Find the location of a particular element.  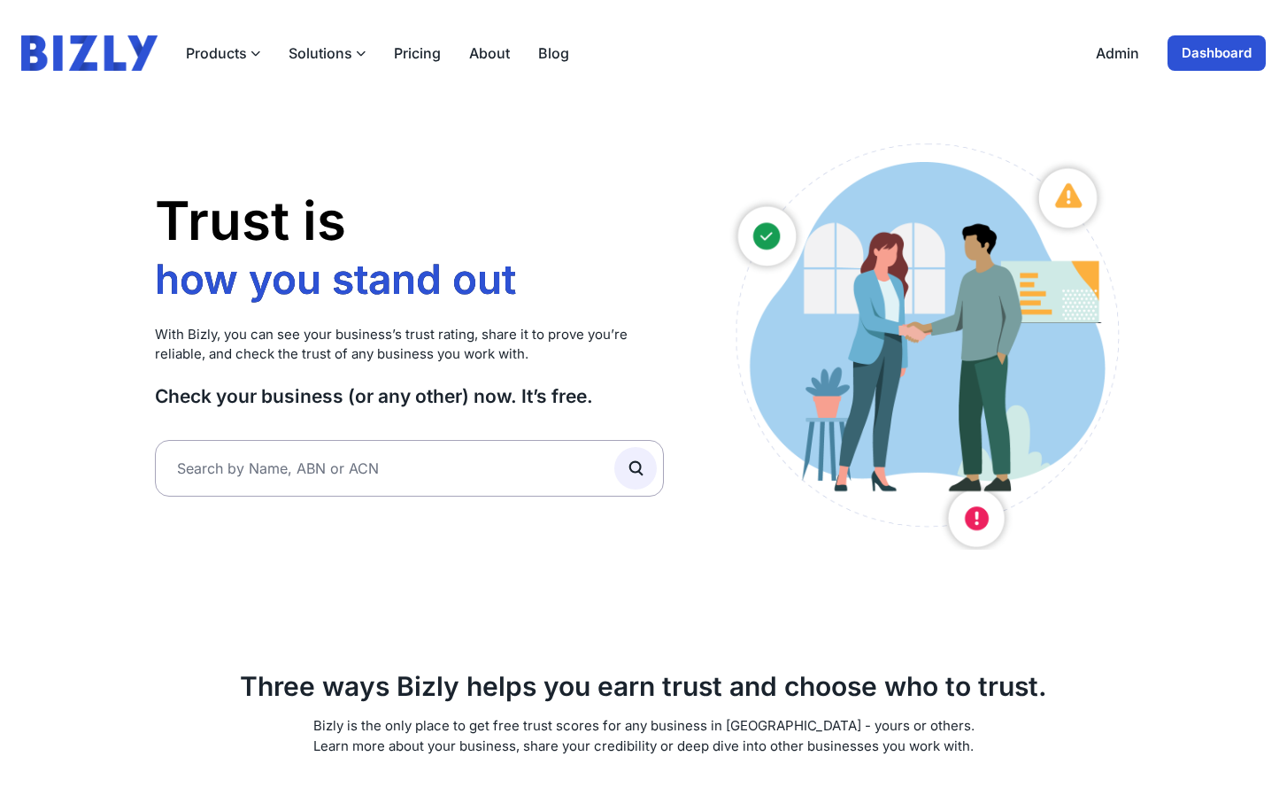

a: Pricing is located at coordinates (417, 53).